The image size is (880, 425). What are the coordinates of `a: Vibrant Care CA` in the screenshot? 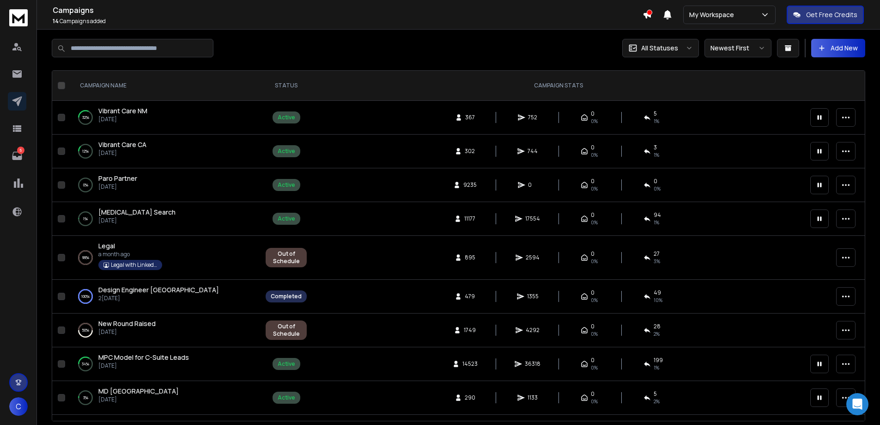 It's located at (122, 145).